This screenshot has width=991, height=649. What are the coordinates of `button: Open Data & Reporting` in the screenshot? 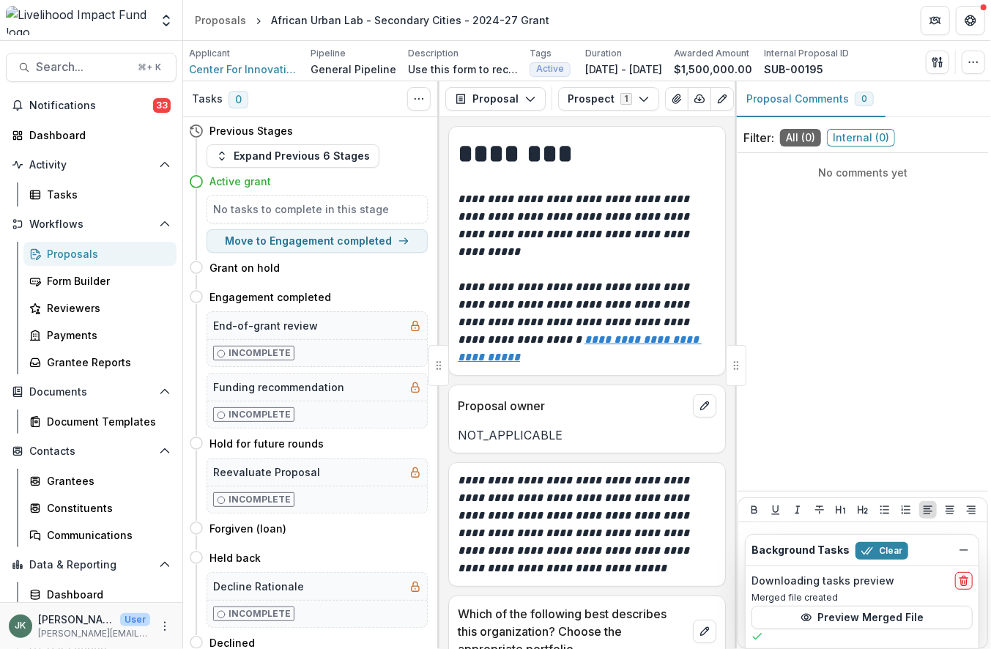 It's located at (91, 565).